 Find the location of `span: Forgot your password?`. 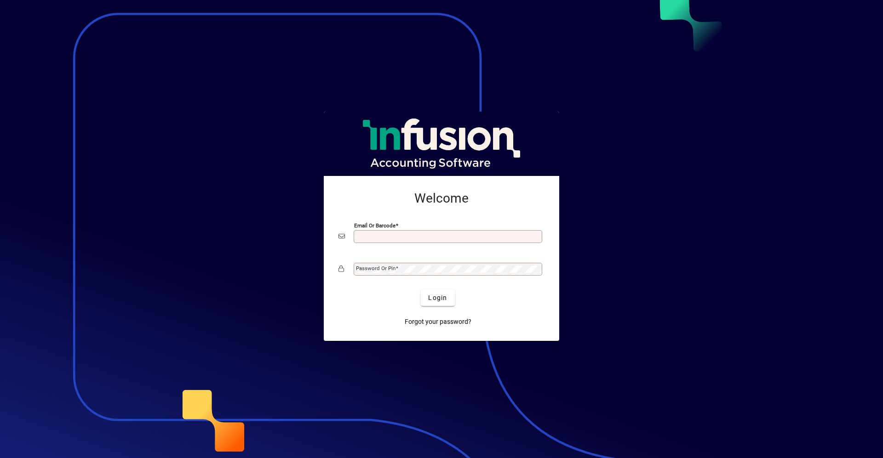

span: Forgot your password? is located at coordinates (438, 322).